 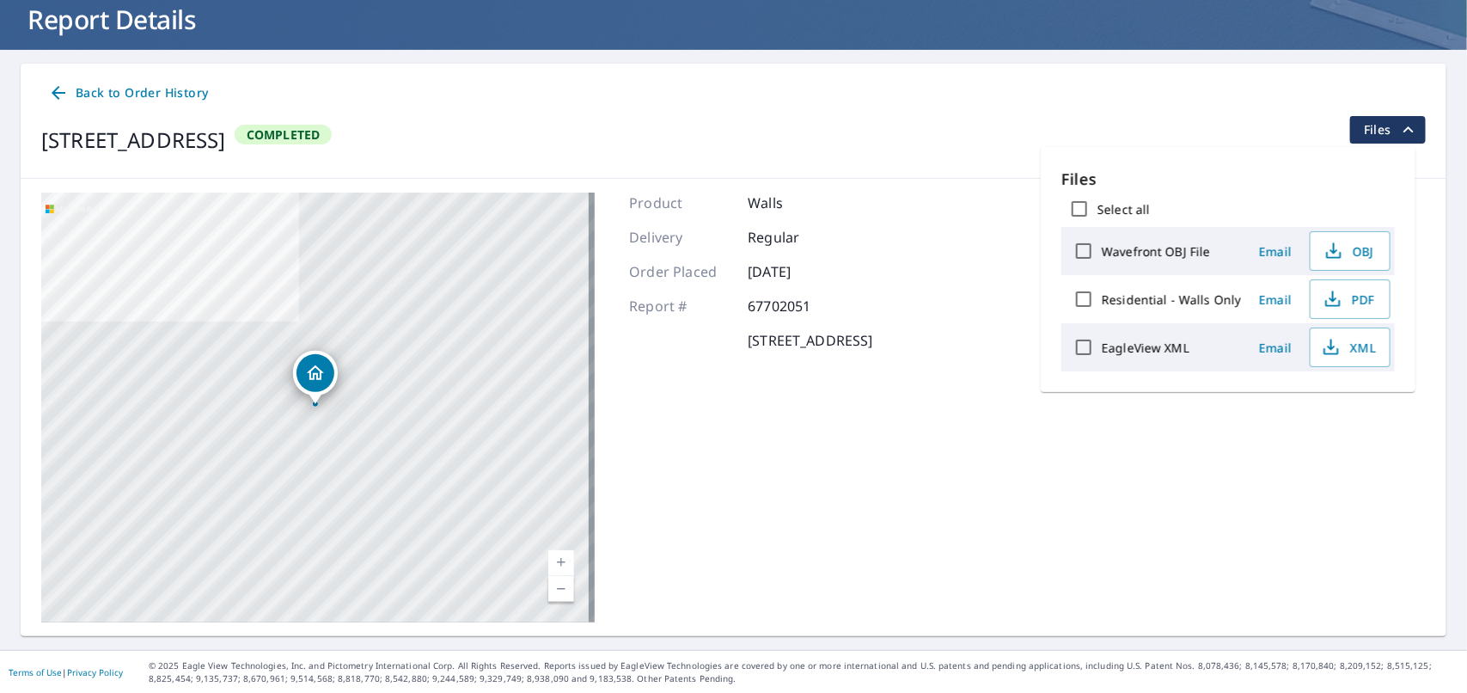 I want to click on a: Current Level 17, Zoom In, so click(x=561, y=563).